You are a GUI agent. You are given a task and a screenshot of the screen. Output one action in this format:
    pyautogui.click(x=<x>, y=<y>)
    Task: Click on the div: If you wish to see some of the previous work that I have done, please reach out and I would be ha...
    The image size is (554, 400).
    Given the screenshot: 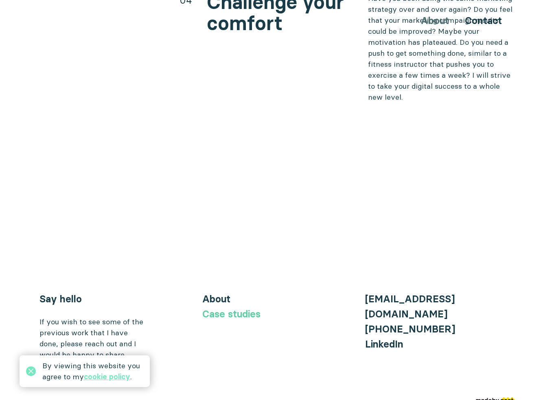 What is the action you would take?
    pyautogui.click(x=92, y=338)
    